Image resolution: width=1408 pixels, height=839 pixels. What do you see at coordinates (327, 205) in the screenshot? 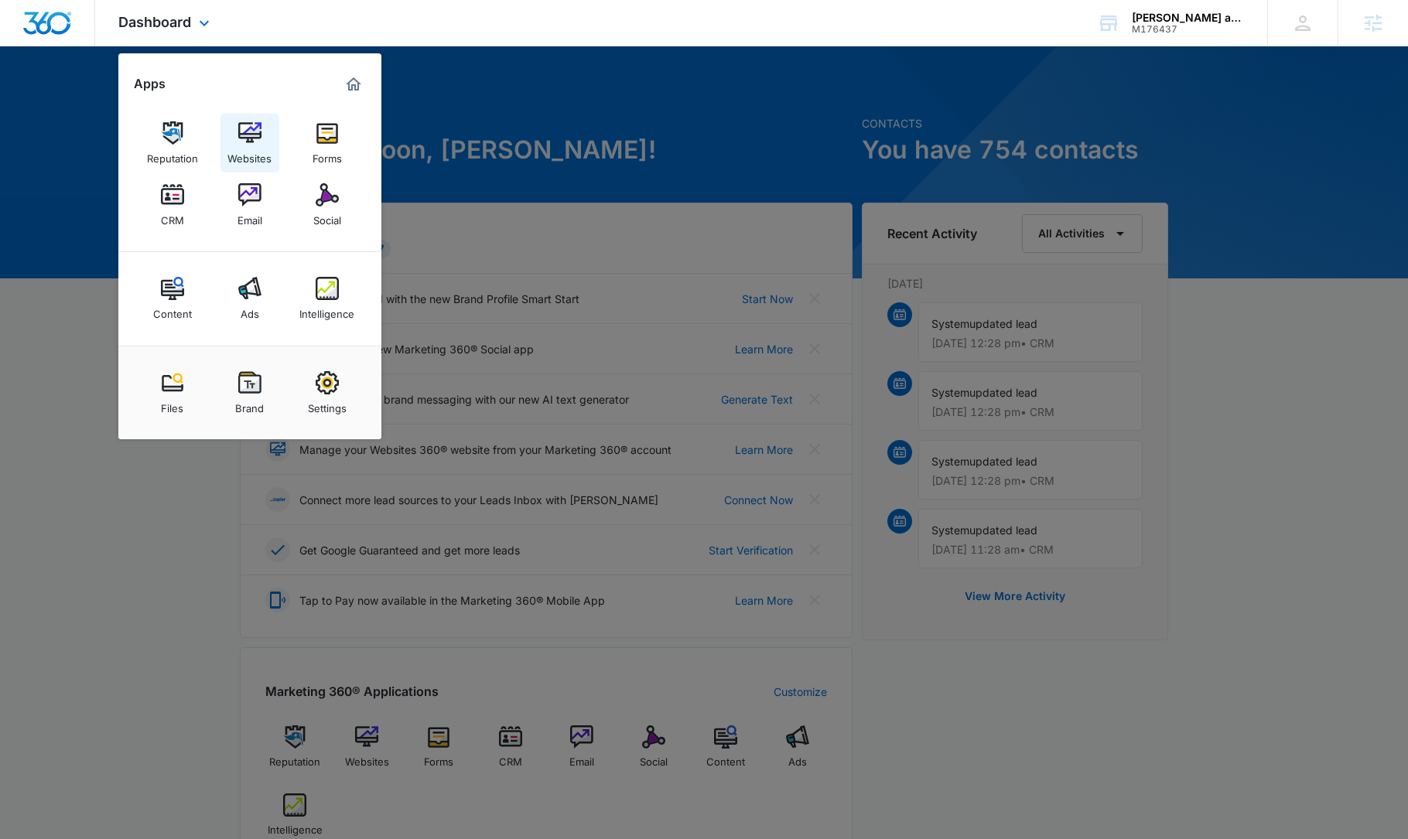
I see `a: Social` at bounding box center [327, 205].